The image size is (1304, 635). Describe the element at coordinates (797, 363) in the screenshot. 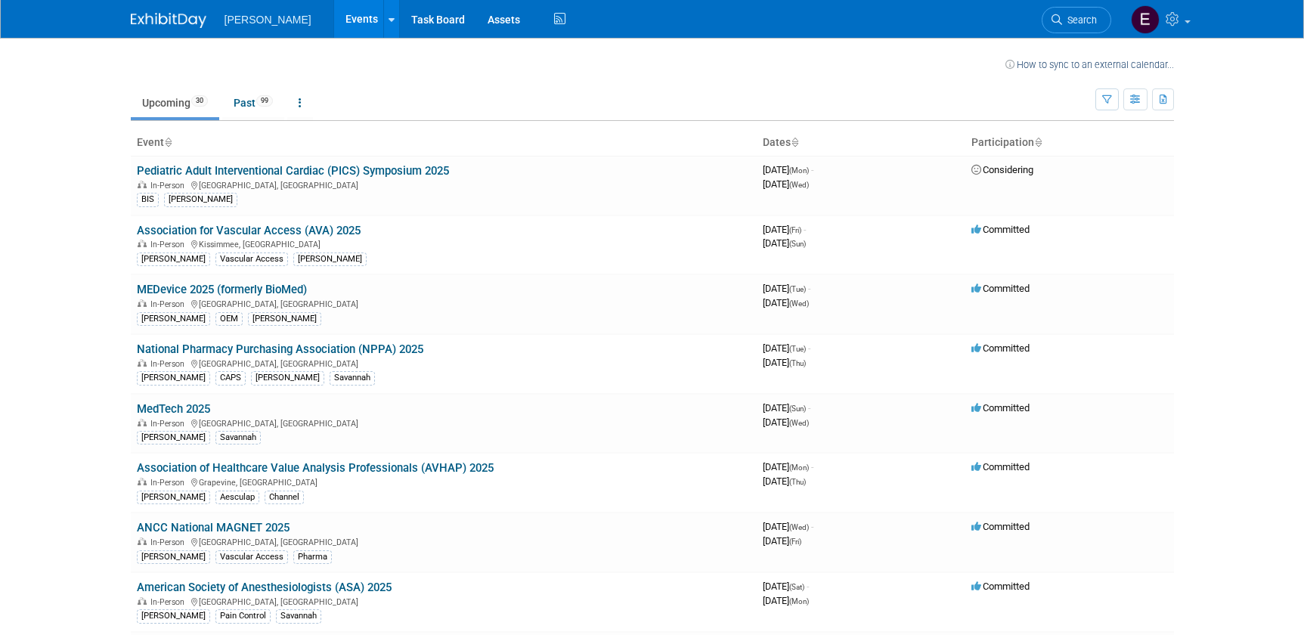

I see `span: (Thu)` at that location.